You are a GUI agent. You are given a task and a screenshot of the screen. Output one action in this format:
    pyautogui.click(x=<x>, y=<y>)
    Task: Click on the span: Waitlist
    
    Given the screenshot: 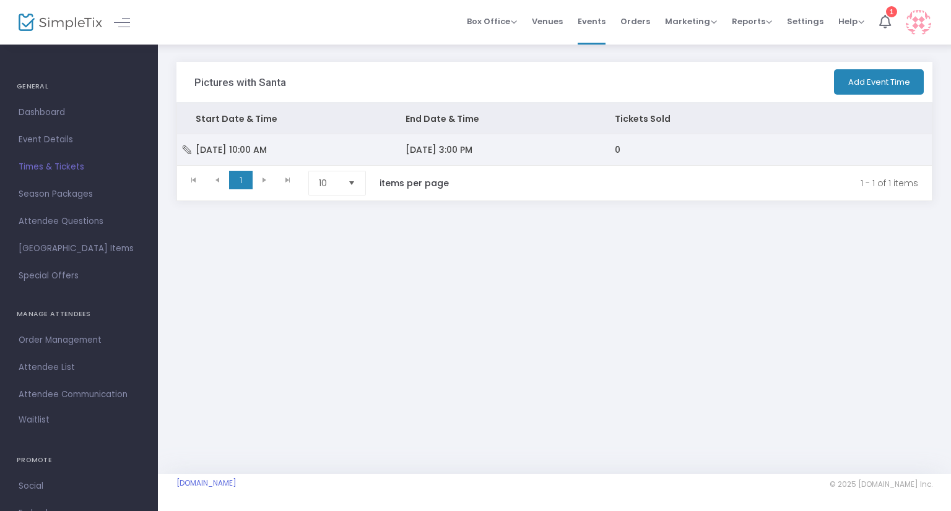 What is the action you would take?
    pyautogui.click(x=34, y=420)
    